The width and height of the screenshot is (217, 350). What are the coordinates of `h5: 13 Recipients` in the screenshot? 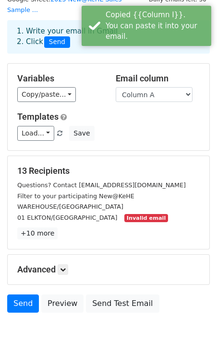 It's located at (108, 171).